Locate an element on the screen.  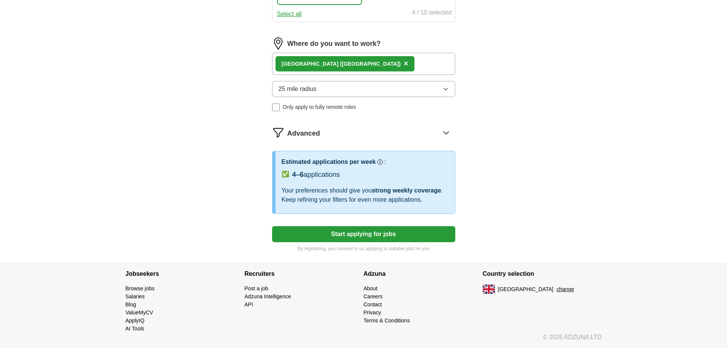
button: Start applying for jobs is located at coordinates (364, 234).